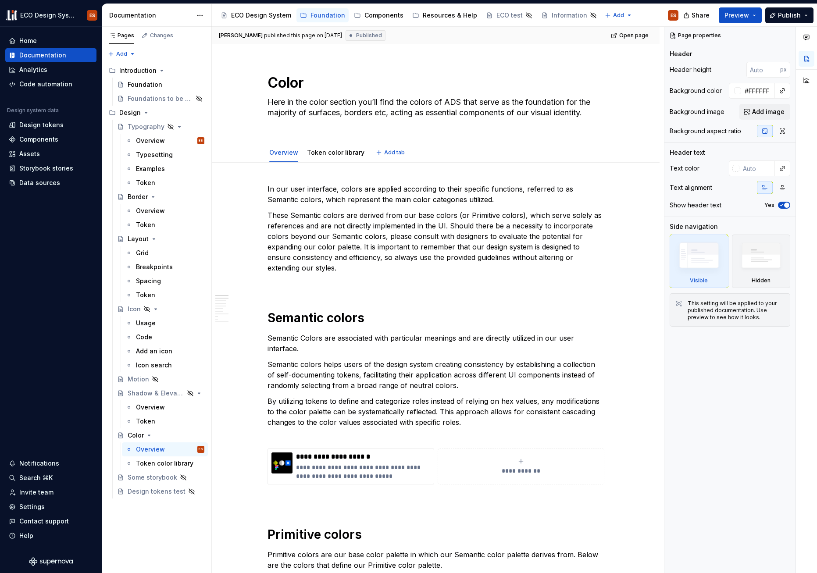  Describe the element at coordinates (156, 491) in the screenshot. I see `div: Design tokens test` at that location.